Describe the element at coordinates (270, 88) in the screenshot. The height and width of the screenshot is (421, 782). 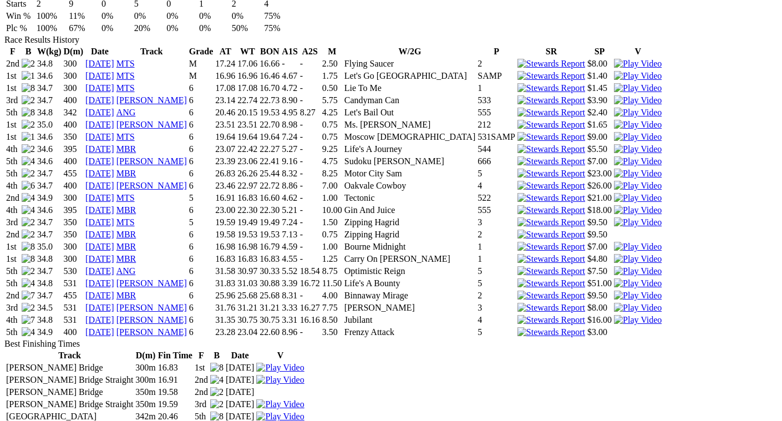
I see `td: 16.70` at that location.